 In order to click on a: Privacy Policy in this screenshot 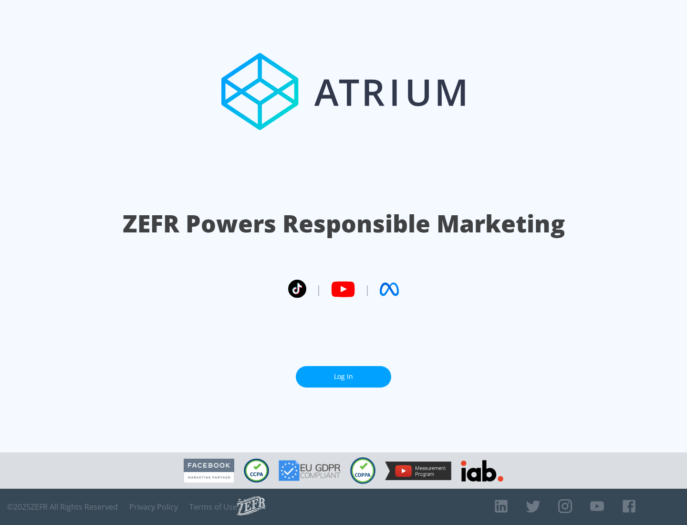, I will do `click(154, 507)`.